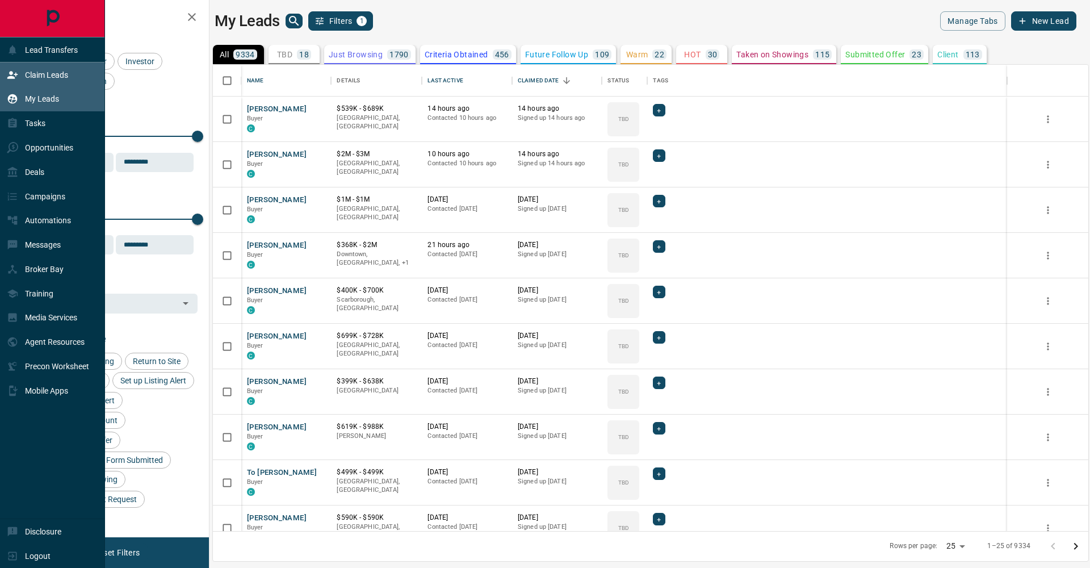  What do you see at coordinates (467, 154) in the screenshot?
I see `p: 10 hours ago` at bounding box center [467, 154].